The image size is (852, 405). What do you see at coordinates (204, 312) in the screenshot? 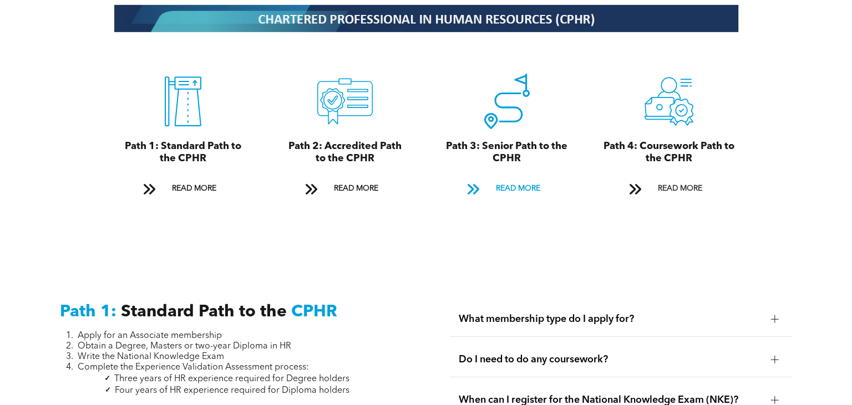
I see `span: Standard Path to the` at bounding box center [204, 312].